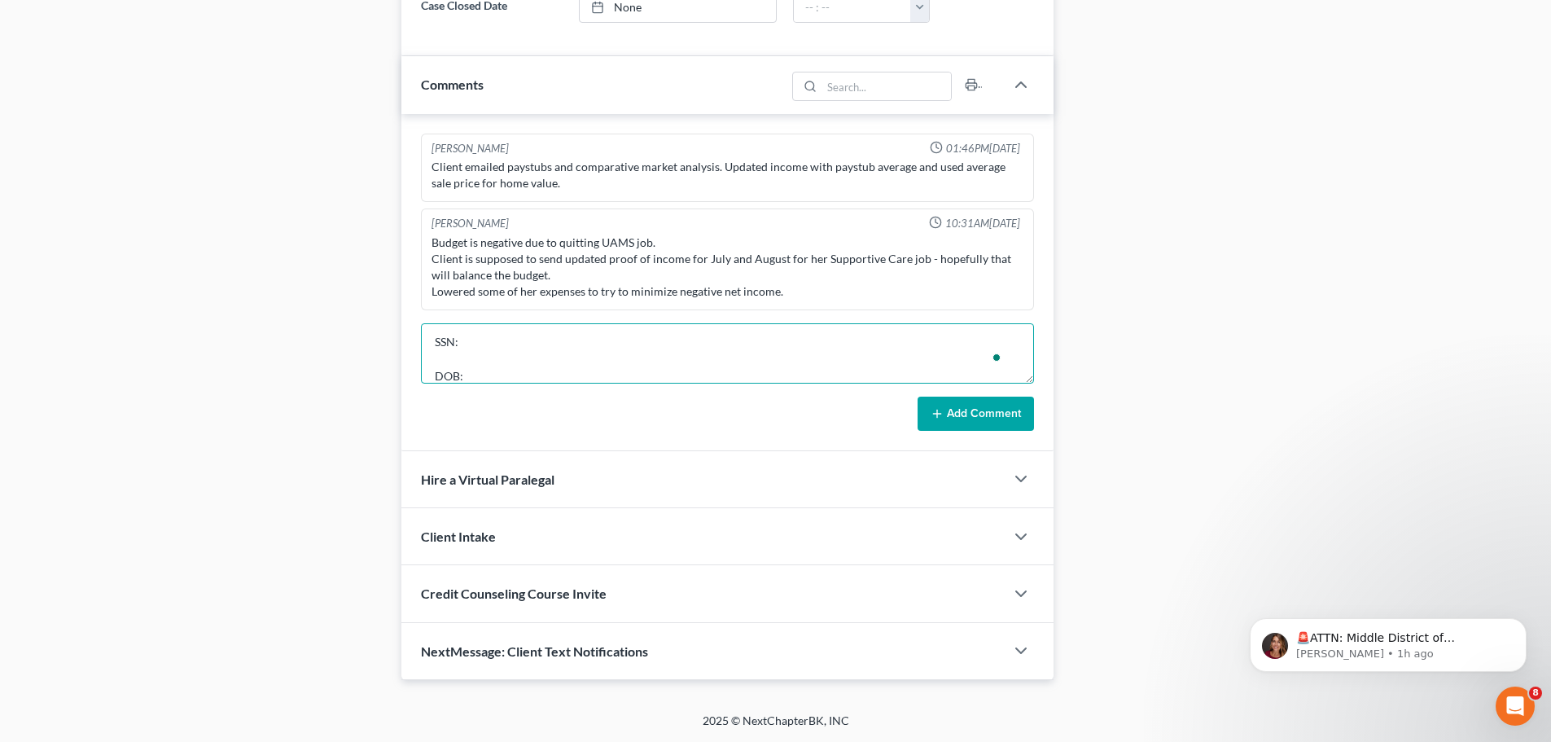  I want to click on input: Search..., so click(887, 86).